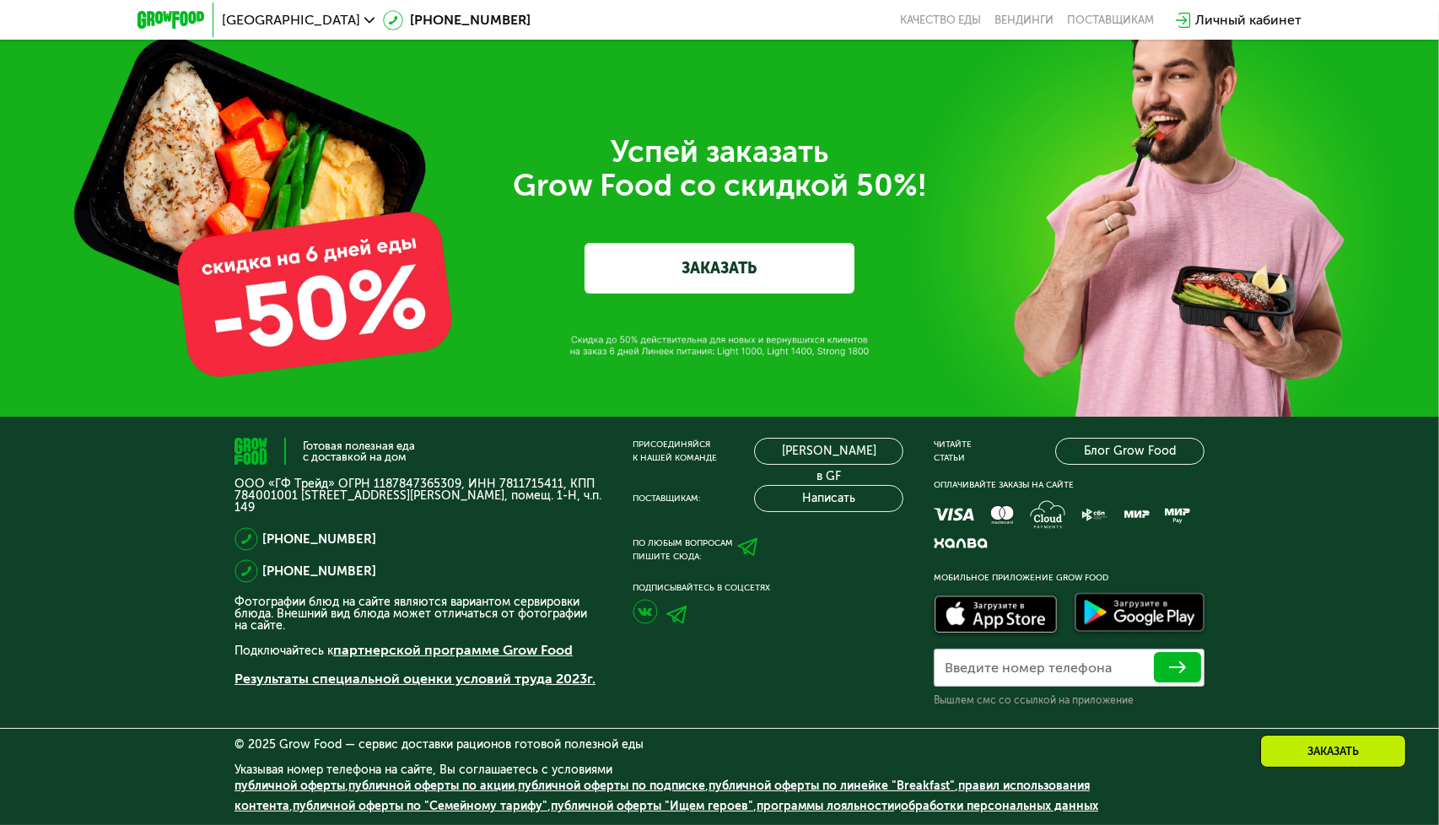 This screenshot has height=825, width=1439. I want to click on a: Результаты специальной оценки условий труда 2023г., so click(415, 678).